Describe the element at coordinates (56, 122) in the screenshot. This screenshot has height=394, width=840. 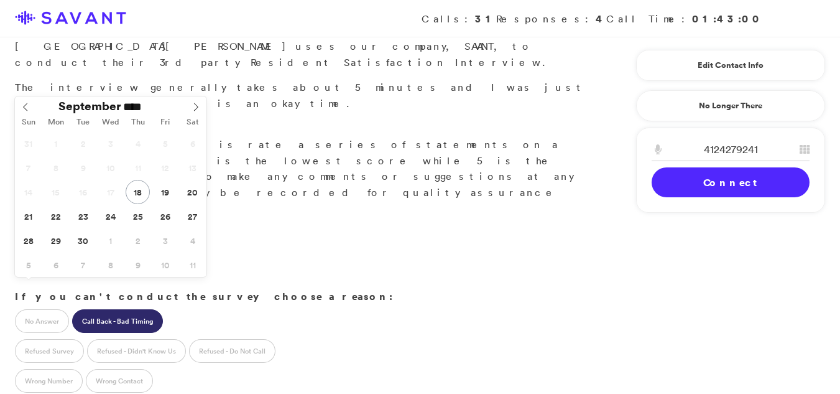
I see `span: Mon` at that location.